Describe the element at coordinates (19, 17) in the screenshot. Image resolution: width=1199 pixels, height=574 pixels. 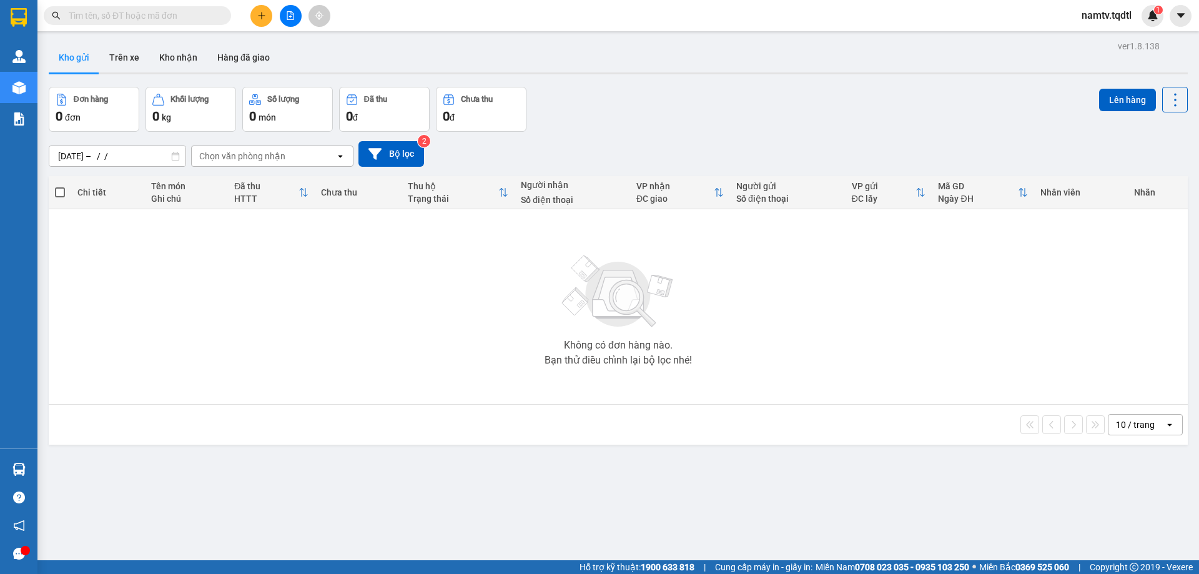
I see `img: logo-vxr` at that location.